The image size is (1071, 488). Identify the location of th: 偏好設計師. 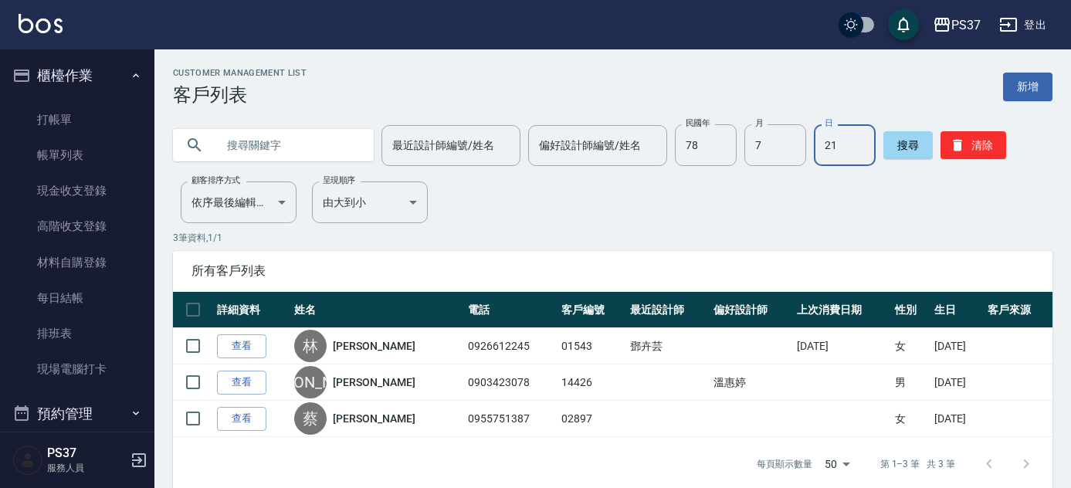
(751, 310).